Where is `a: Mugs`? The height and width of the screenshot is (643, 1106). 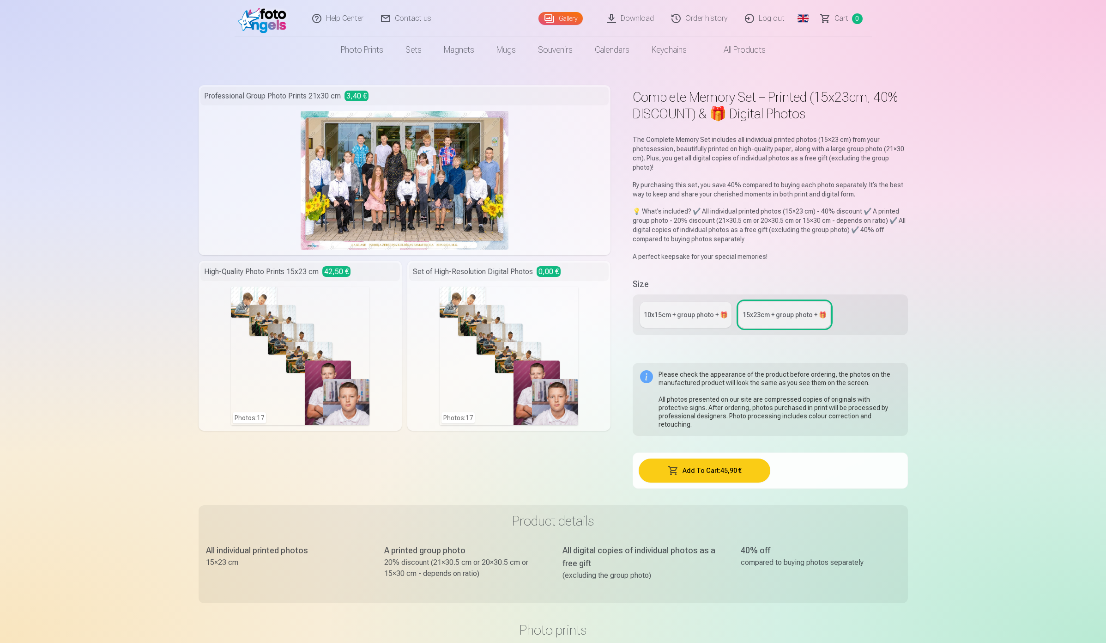
a: Mugs is located at coordinates (506, 50).